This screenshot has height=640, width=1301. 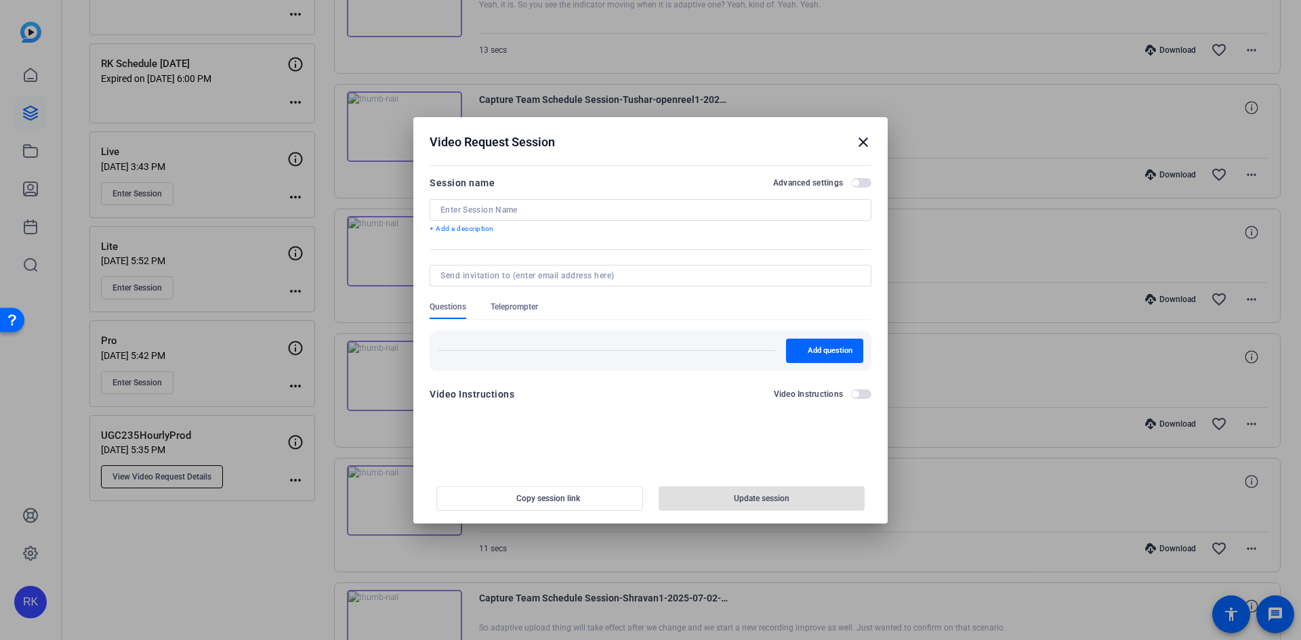 I want to click on button: Add question, so click(x=825, y=351).